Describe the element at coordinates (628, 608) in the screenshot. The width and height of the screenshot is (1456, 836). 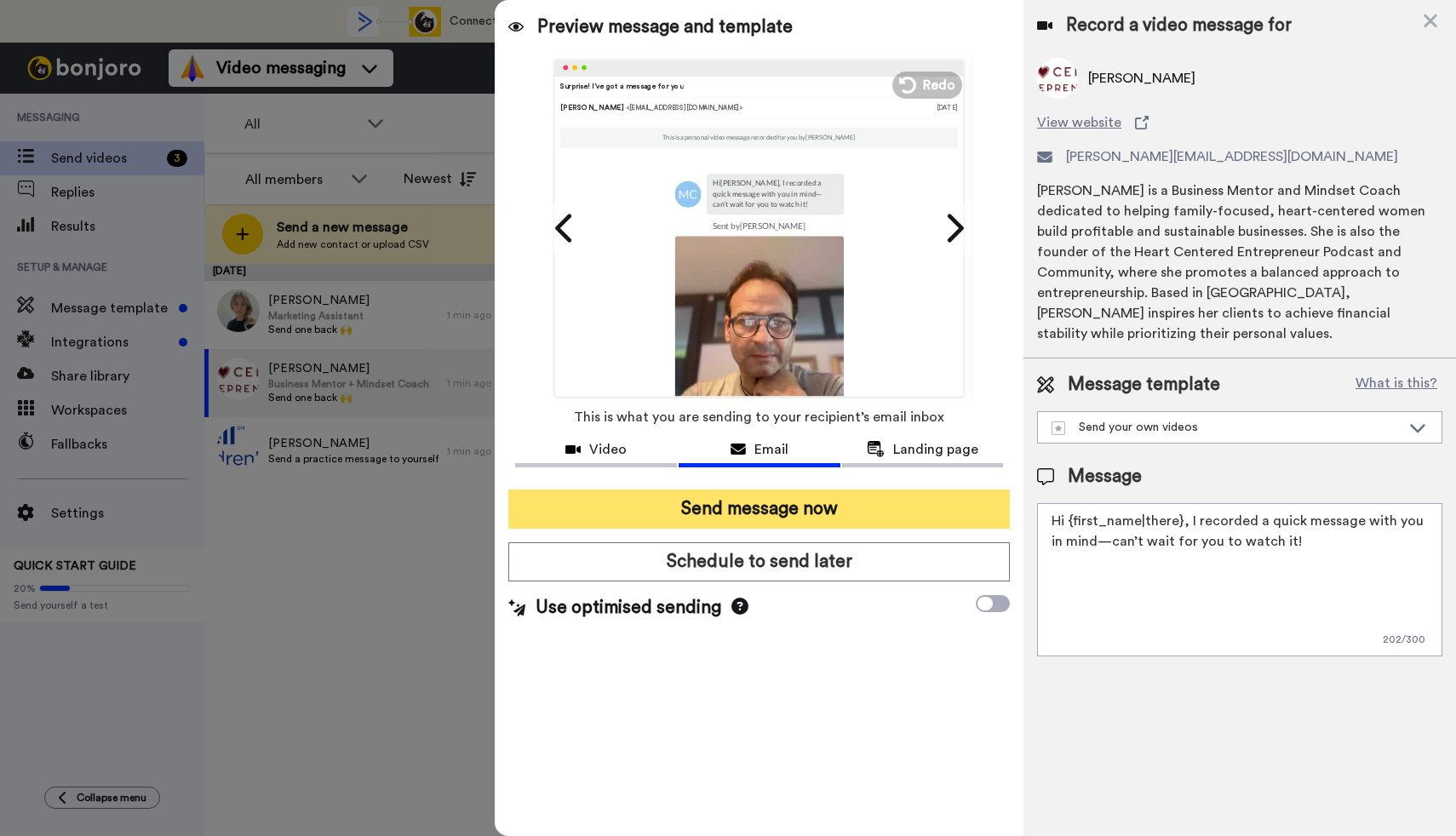
I see `span: Use optimised sending` at that location.